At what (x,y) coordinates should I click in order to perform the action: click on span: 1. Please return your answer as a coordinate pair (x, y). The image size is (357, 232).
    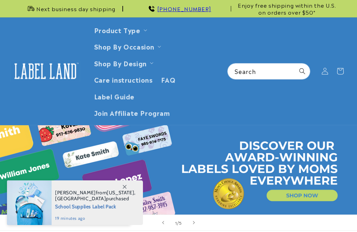
    Looking at the image, I should click on (176, 222).